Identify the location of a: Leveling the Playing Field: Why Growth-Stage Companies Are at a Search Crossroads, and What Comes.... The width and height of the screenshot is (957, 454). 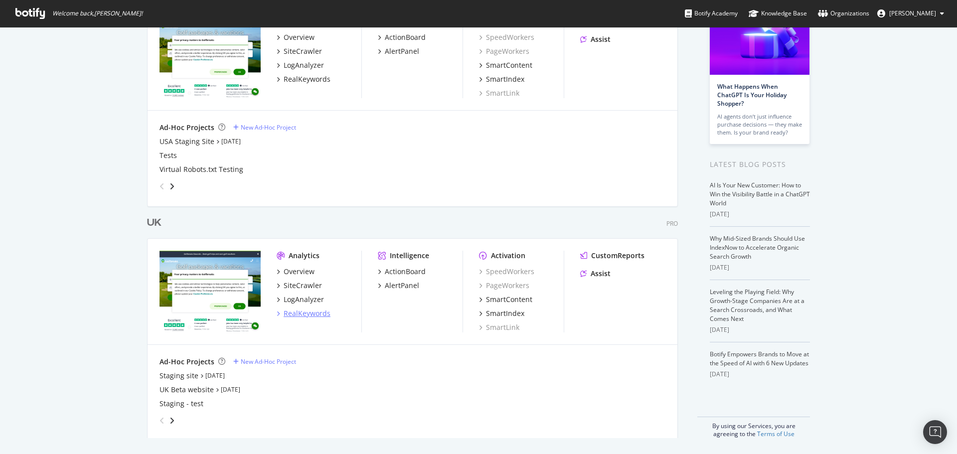
(757, 305).